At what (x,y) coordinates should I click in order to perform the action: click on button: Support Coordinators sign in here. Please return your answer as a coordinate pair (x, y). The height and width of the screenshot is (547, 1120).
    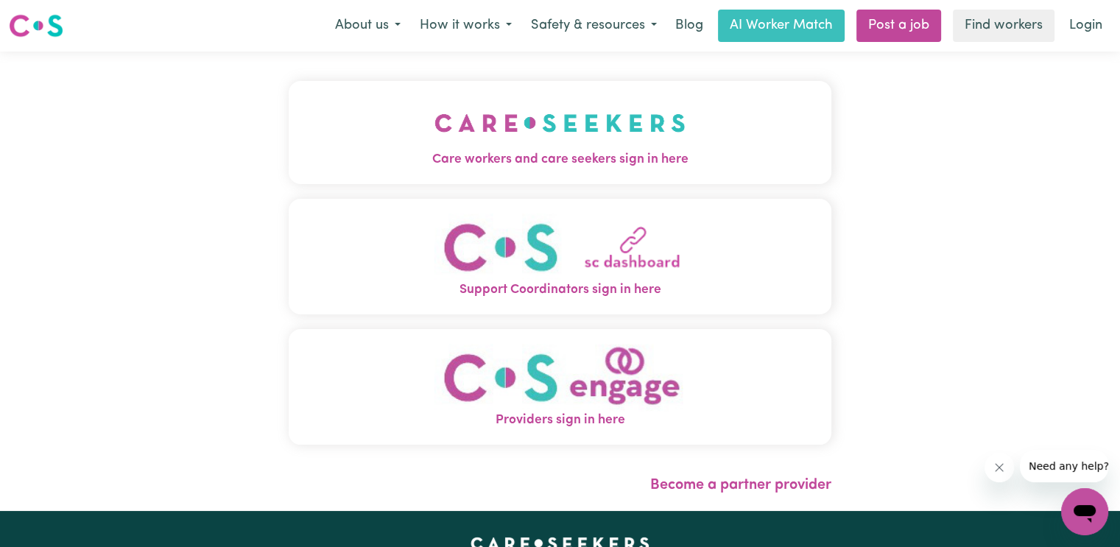
    Looking at the image, I should click on (560, 256).